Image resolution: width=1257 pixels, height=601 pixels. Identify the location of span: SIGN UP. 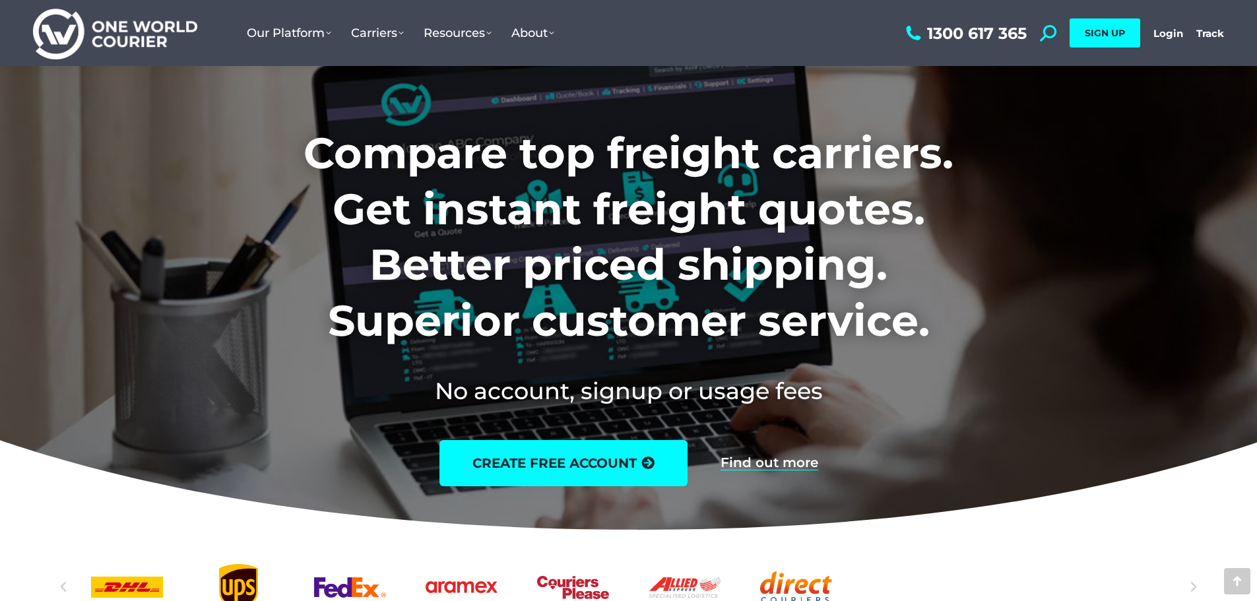
(1104, 33).